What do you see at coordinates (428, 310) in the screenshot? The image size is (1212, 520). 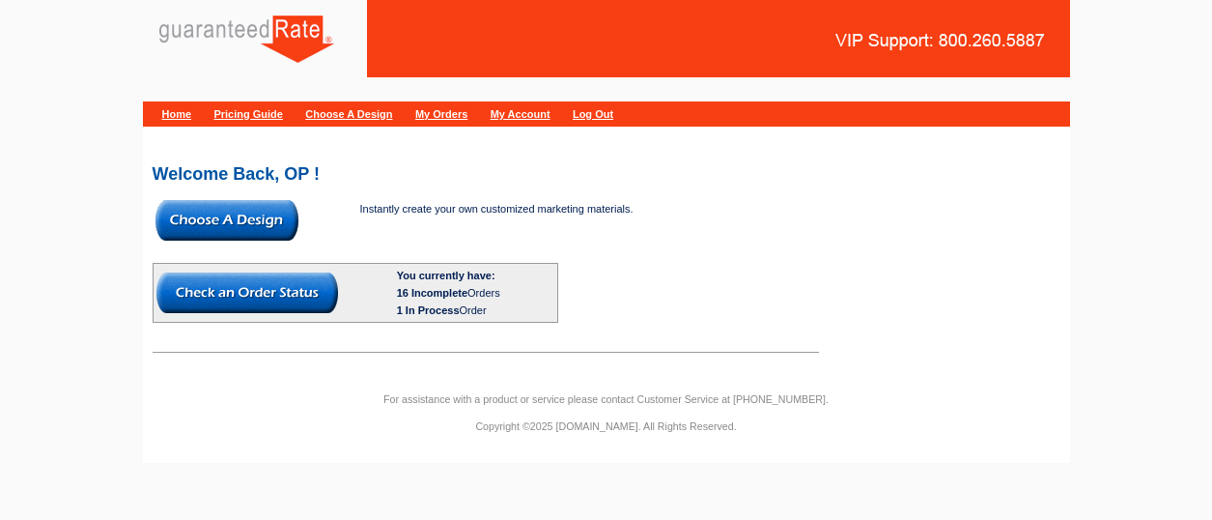 I see `span: 1 In Process` at bounding box center [428, 310].